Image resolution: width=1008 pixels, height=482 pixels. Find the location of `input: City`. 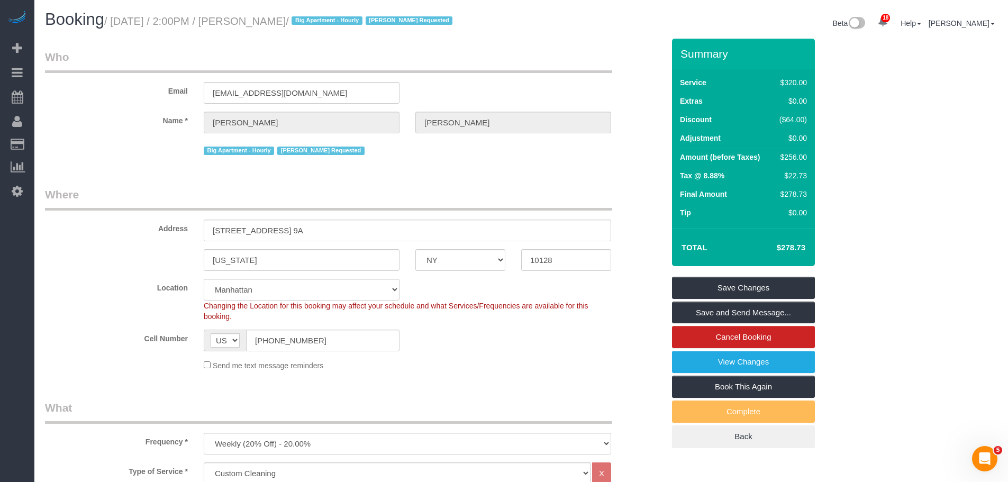

input: City is located at coordinates (302, 260).